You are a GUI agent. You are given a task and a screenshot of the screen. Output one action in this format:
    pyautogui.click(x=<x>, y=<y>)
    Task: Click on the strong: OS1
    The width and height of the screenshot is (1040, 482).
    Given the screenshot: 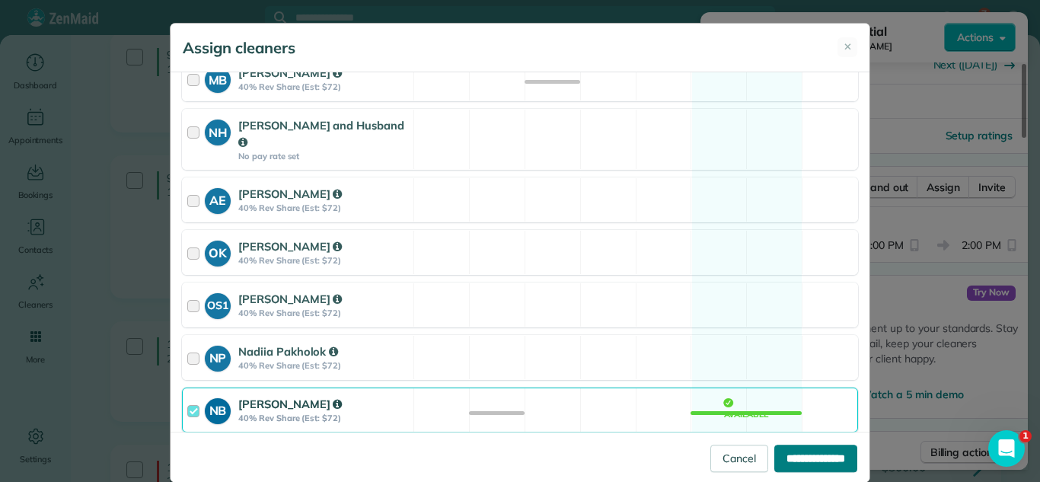 What is the action you would take?
    pyautogui.click(x=218, y=303)
    